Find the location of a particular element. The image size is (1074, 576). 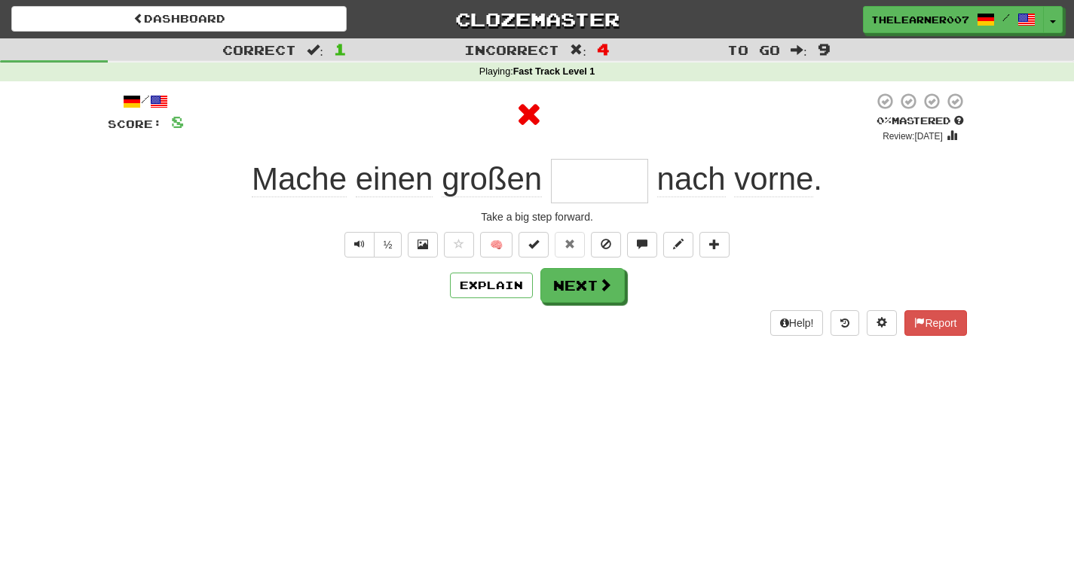

button: Set this sentence to 100% Mastered (alt+m) is located at coordinates (533, 245).